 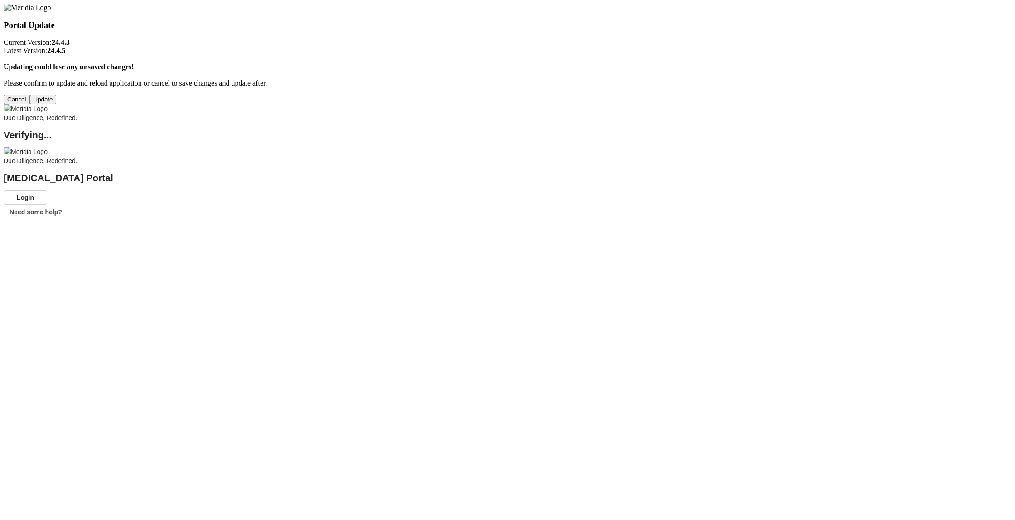 I want to click on button: Login, so click(x=25, y=198).